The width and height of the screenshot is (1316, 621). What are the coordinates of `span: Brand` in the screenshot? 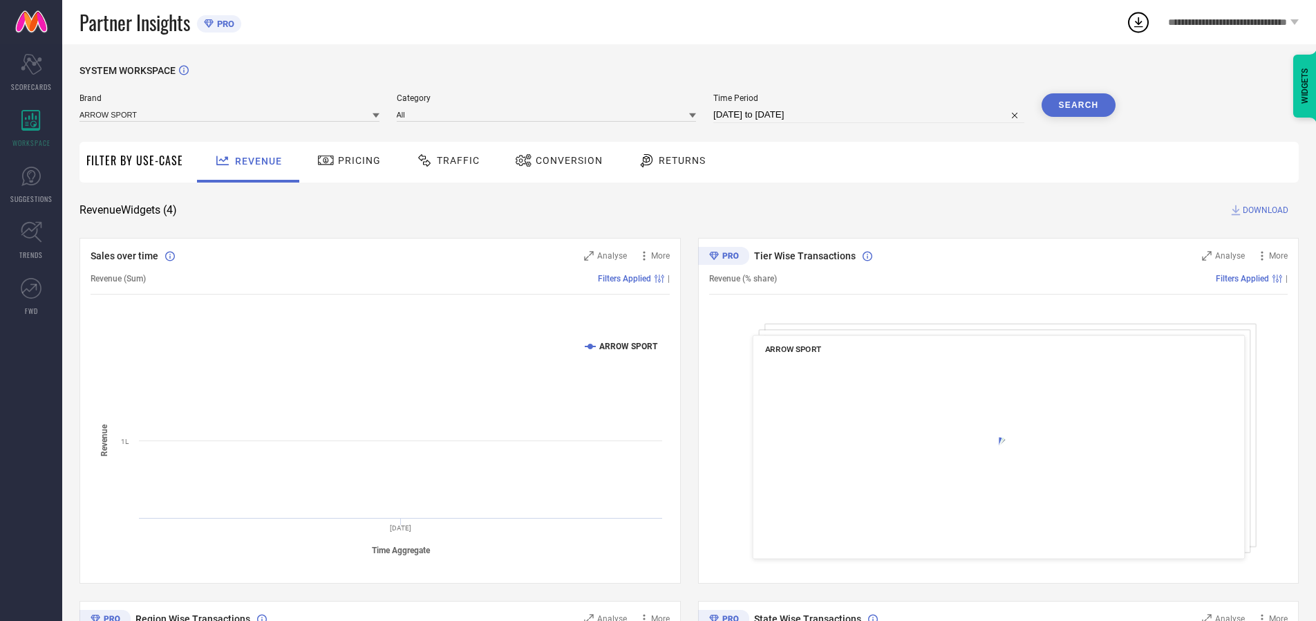 It's located at (229, 98).